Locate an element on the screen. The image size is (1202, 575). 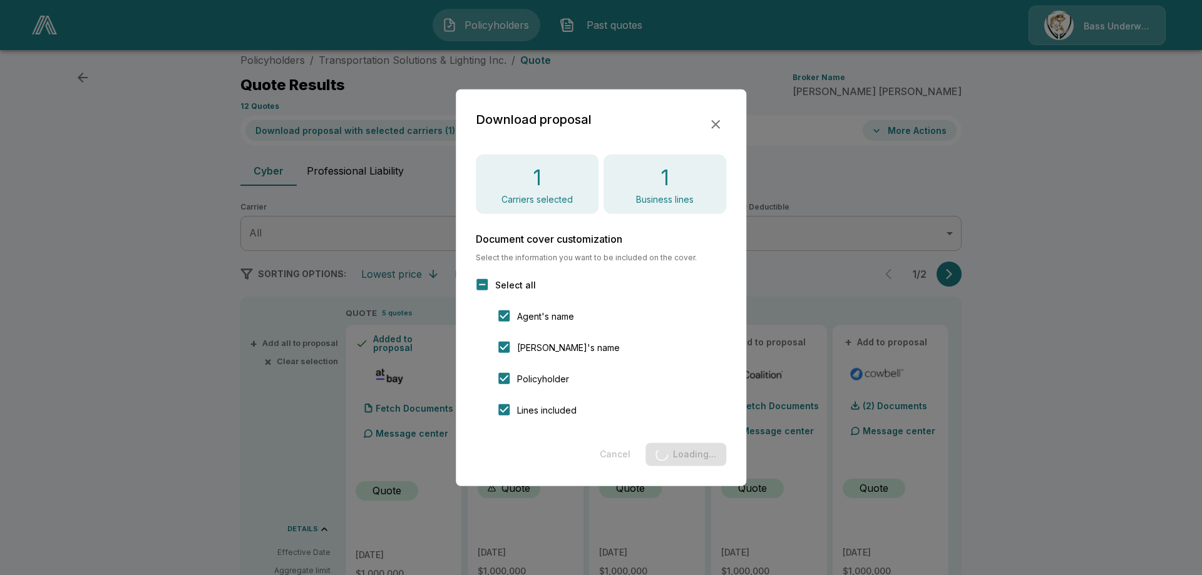
span: Agent's name is located at coordinates (545, 316).